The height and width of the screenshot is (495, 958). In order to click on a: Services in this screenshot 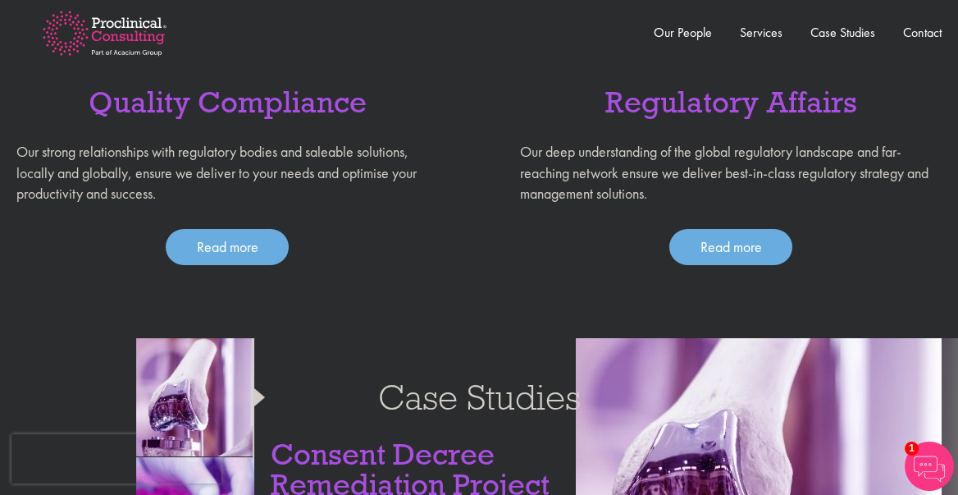, I will do `click(761, 32)`.